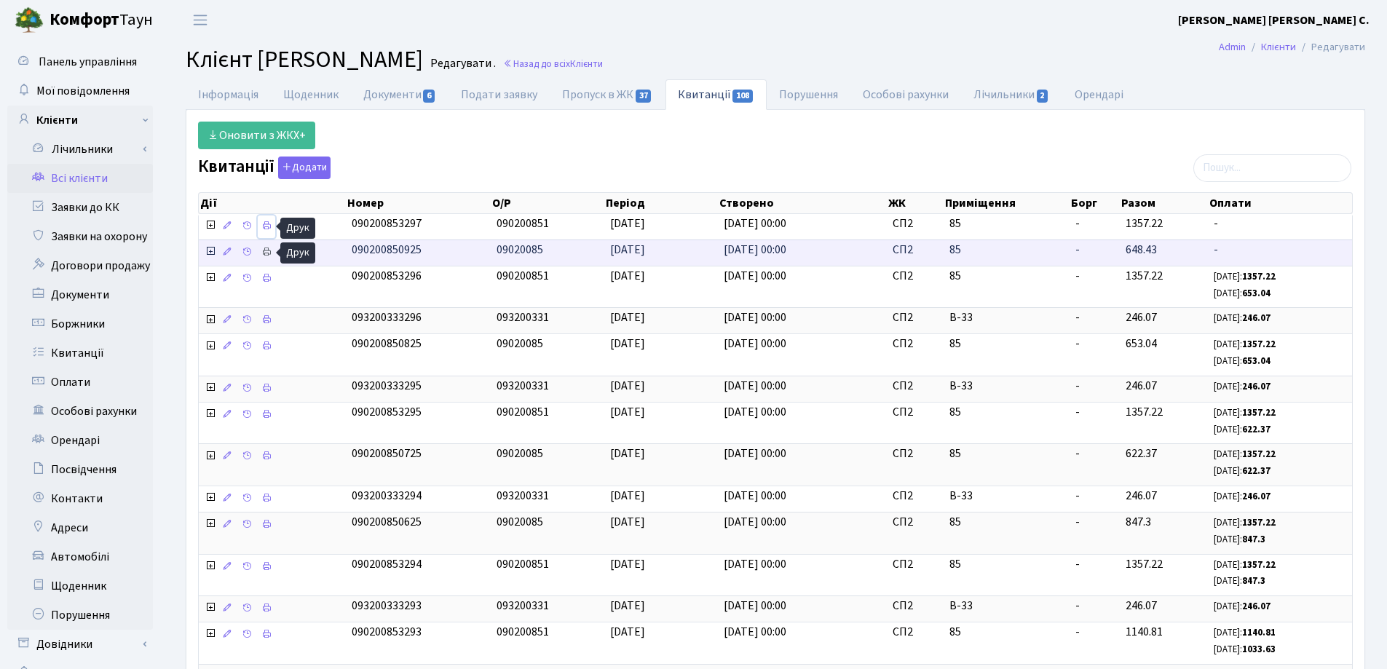 This screenshot has width=1387, height=669. I want to click on span: 090200853293, so click(387, 632).